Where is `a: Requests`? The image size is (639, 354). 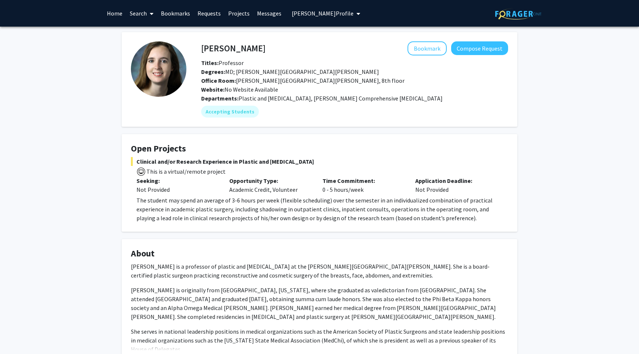 a: Requests is located at coordinates (209, 13).